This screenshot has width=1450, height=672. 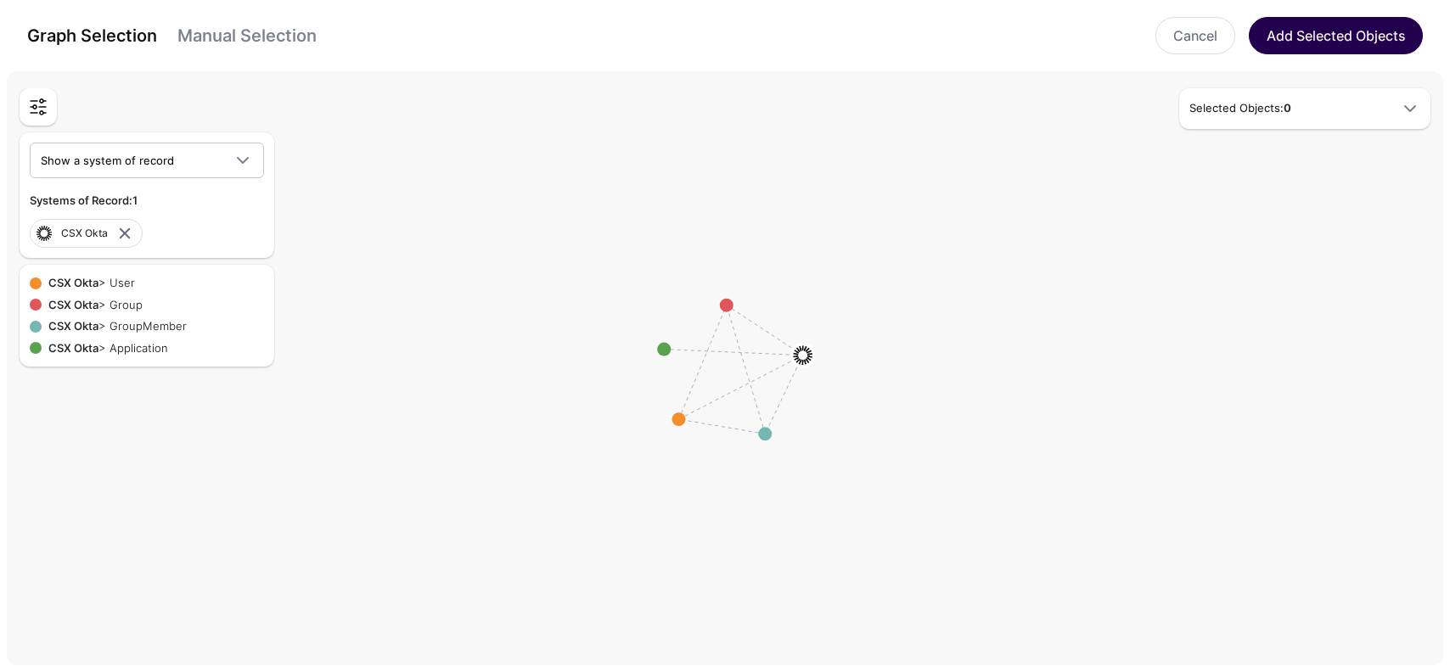 I want to click on div: > User, so click(x=153, y=283).